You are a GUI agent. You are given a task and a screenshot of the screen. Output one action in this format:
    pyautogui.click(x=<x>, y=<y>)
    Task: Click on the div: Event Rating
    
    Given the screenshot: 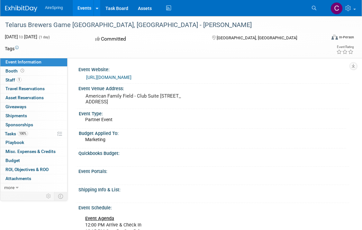 What is the action you would take?
    pyautogui.click(x=345, y=47)
    